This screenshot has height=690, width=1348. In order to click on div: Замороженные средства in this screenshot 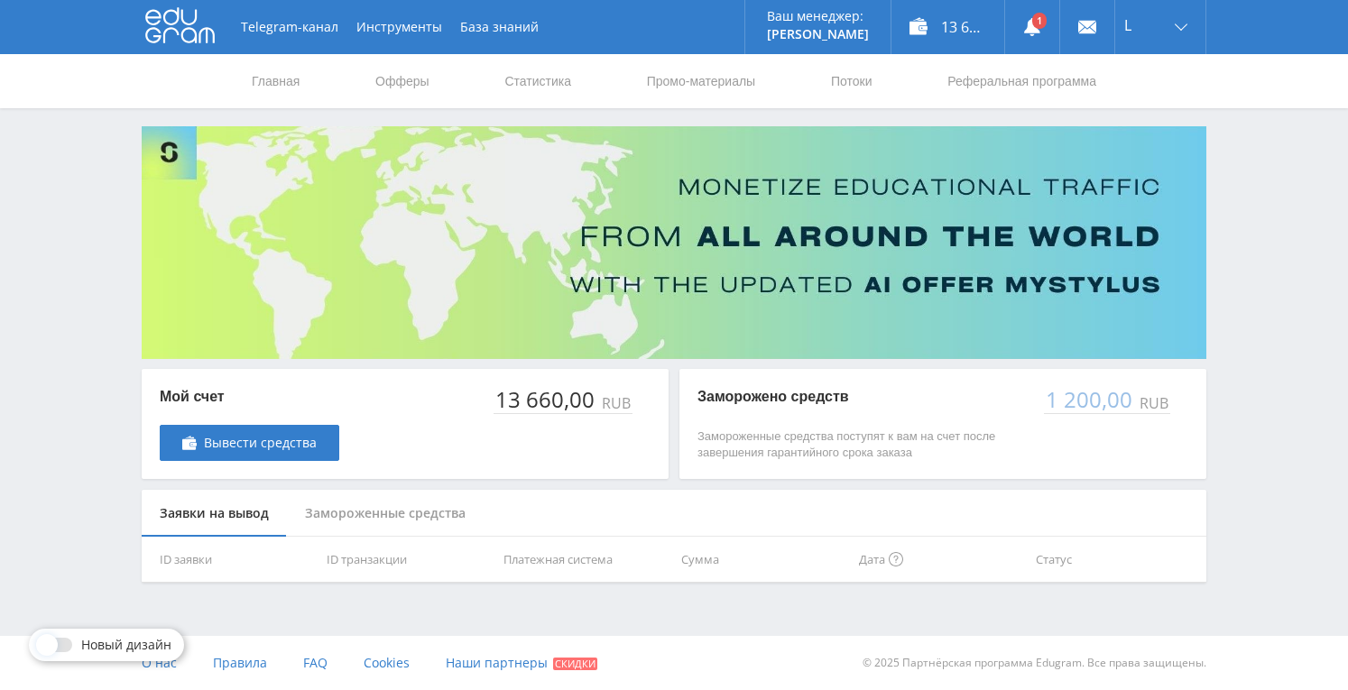, I will do `click(385, 513)`.